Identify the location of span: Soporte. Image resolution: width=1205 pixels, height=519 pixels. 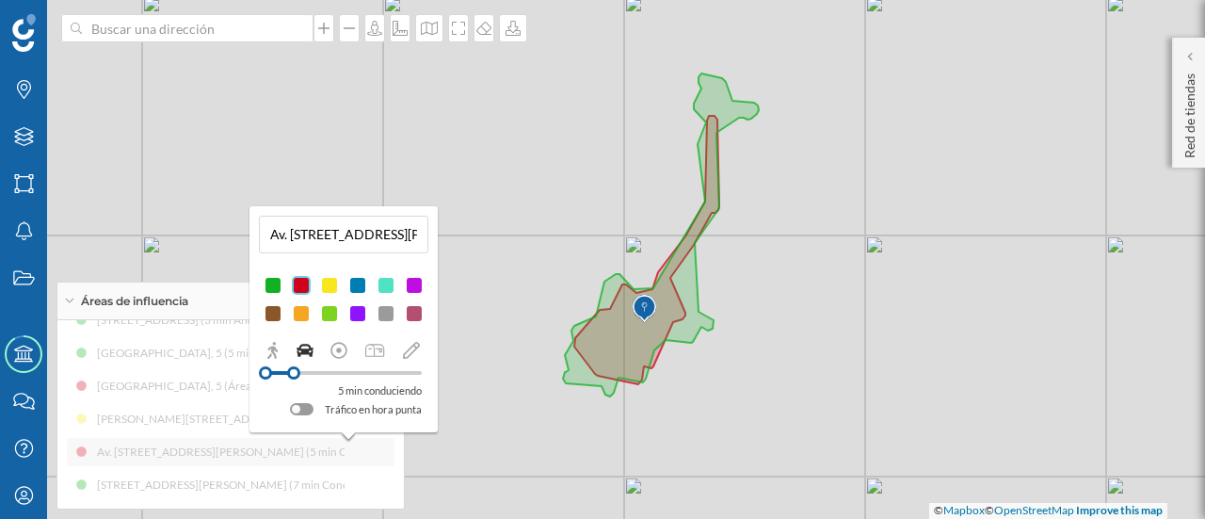
(71, 22).